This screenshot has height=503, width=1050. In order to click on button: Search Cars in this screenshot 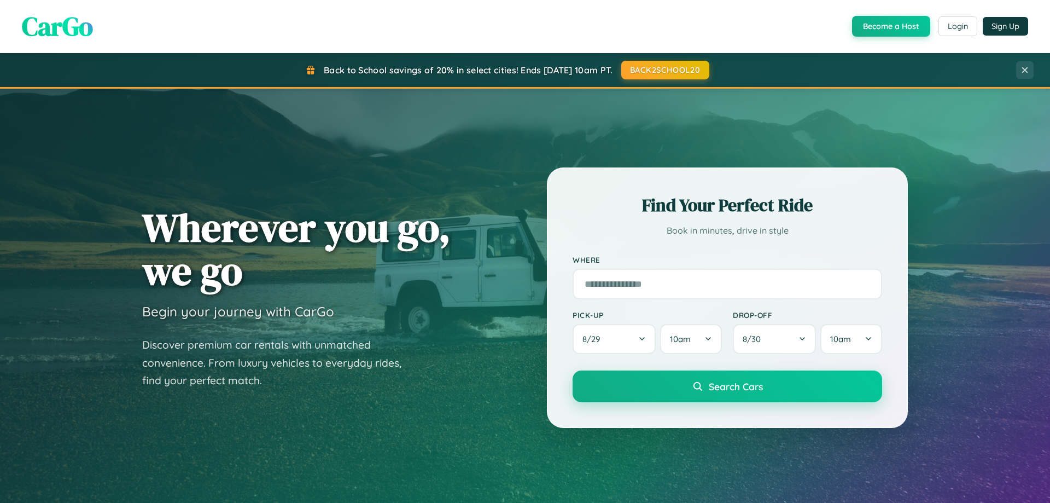, I will do `click(728, 386)`.